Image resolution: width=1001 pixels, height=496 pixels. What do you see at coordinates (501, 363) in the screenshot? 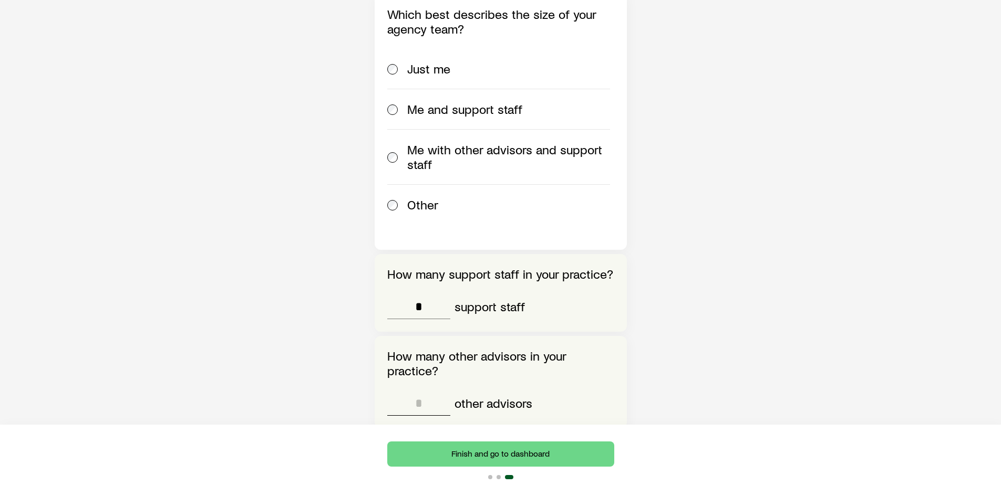
I see `p: How many other advisors in your practice?` at bounding box center [501, 363].